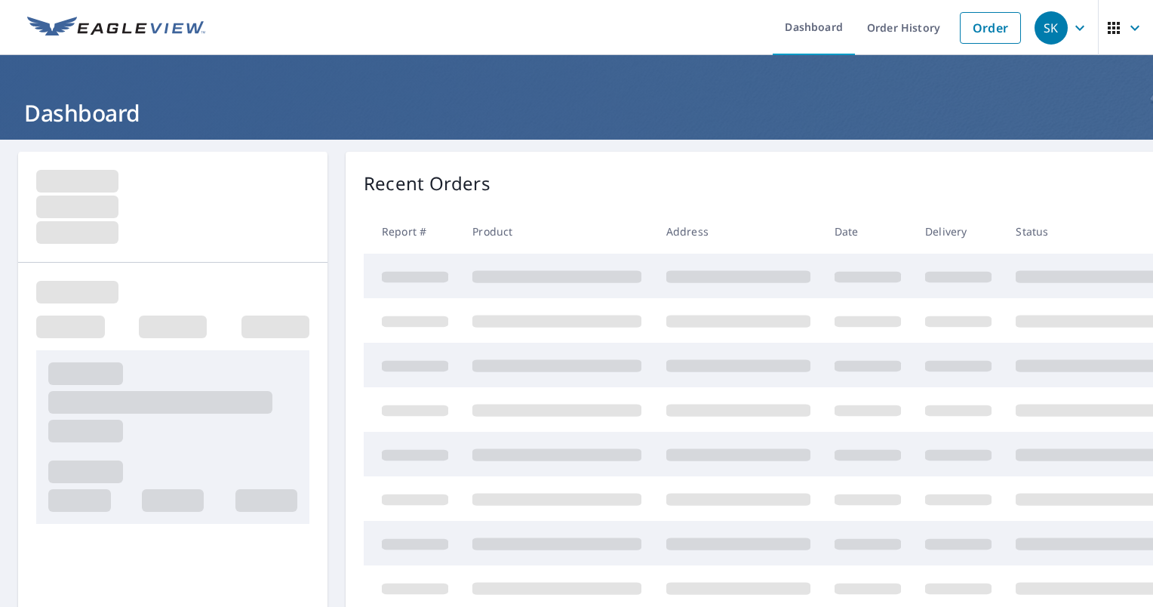 This screenshot has width=1153, height=607. What do you see at coordinates (990, 28) in the screenshot?
I see `a: Order` at bounding box center [990, 28].